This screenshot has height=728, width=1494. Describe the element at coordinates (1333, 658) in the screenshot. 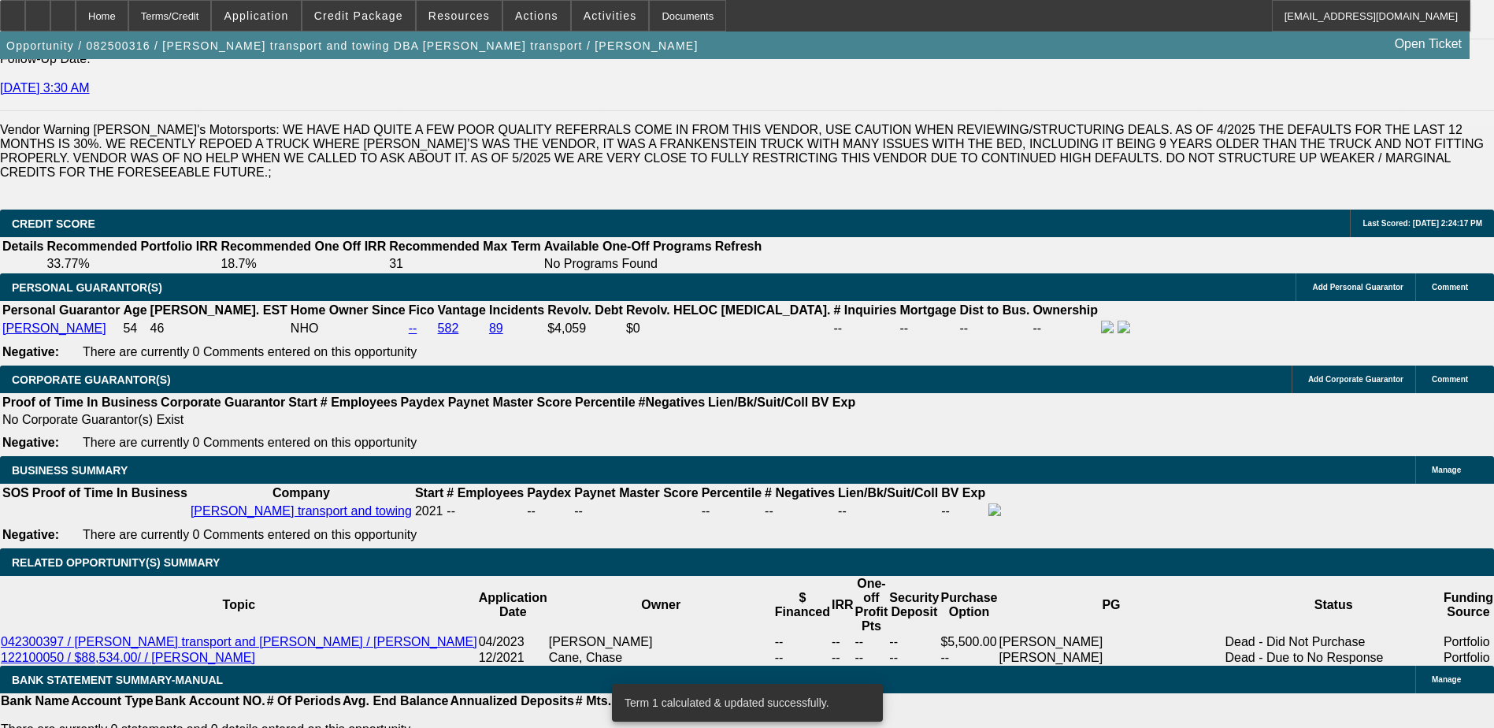

I see `td: Dead - Due to No Response` at that location.